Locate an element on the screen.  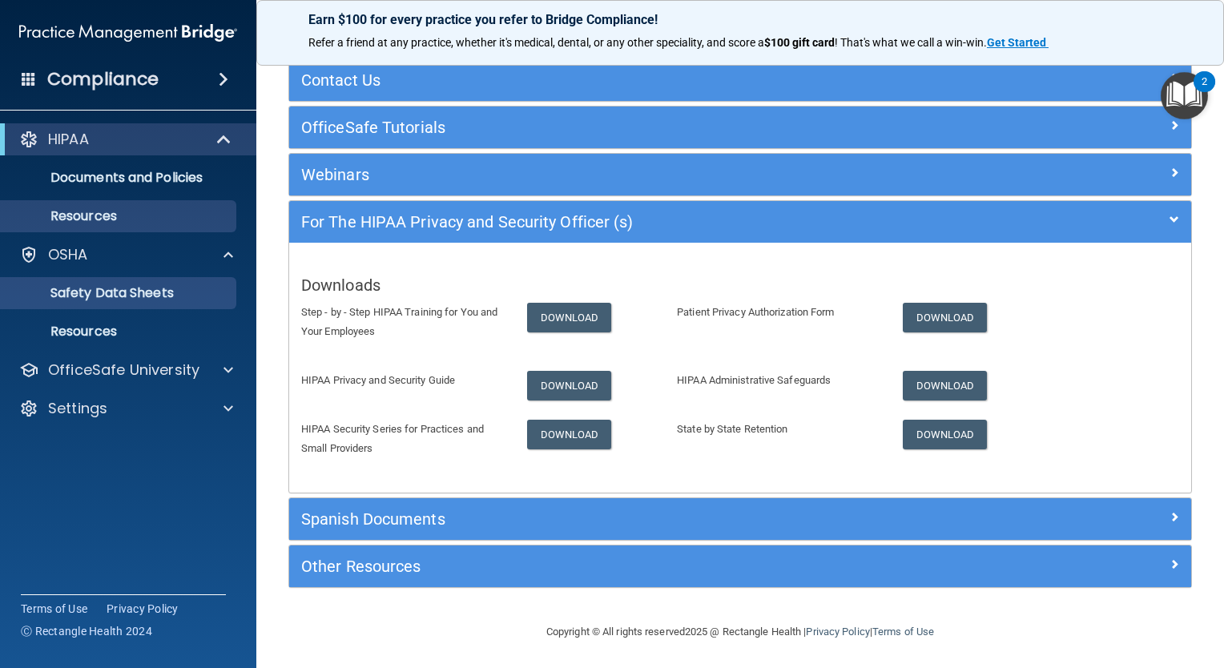
p: HIPAA Privacy and Security Guide is located at coordinates (402, 381).